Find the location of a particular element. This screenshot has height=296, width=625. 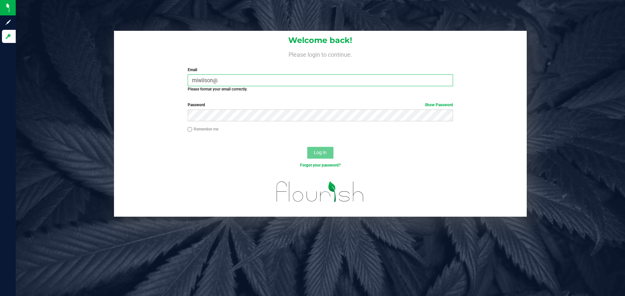

inline-svg: Sign up is located at coordinates (8, 22).